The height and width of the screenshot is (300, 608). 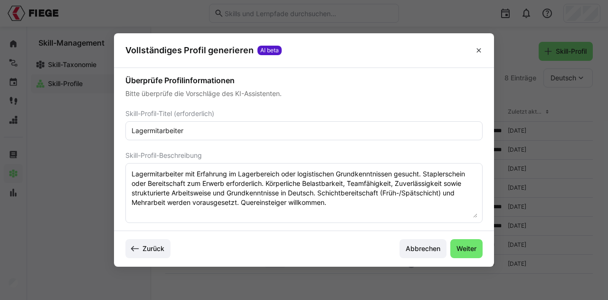 What do you see at coordinates (466, 248) in the screenshot?
I see `button: Weiter` at bounding box center [466, 248].